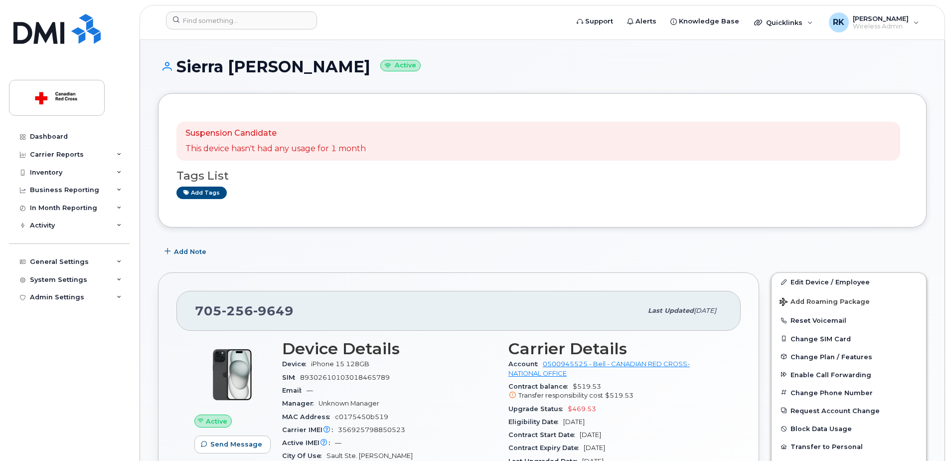 The image size is (950, 461). I want to click on p: Suspension Candidate, so click(276, 133).